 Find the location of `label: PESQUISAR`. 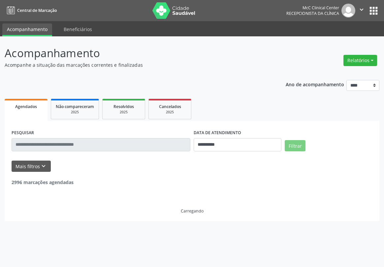

label: PESQUISAR is located at coordinates (23, 133).